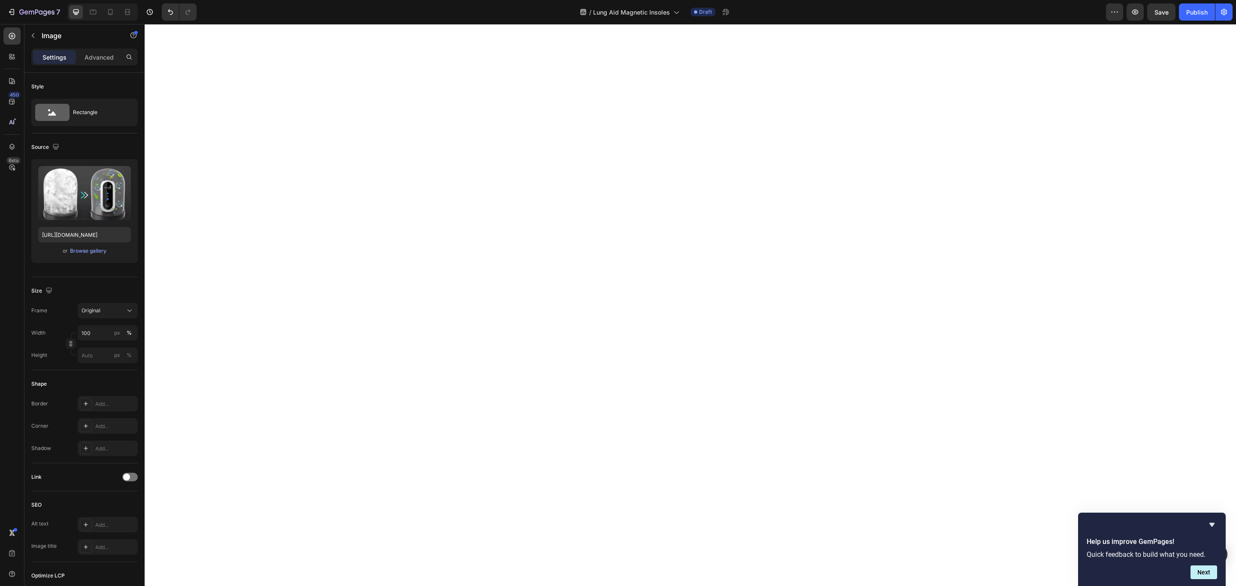  What do you see at coordinates (1212, 525) in the screenshot?
I see `button: Hide survey` at bounding box center [1212, 525].